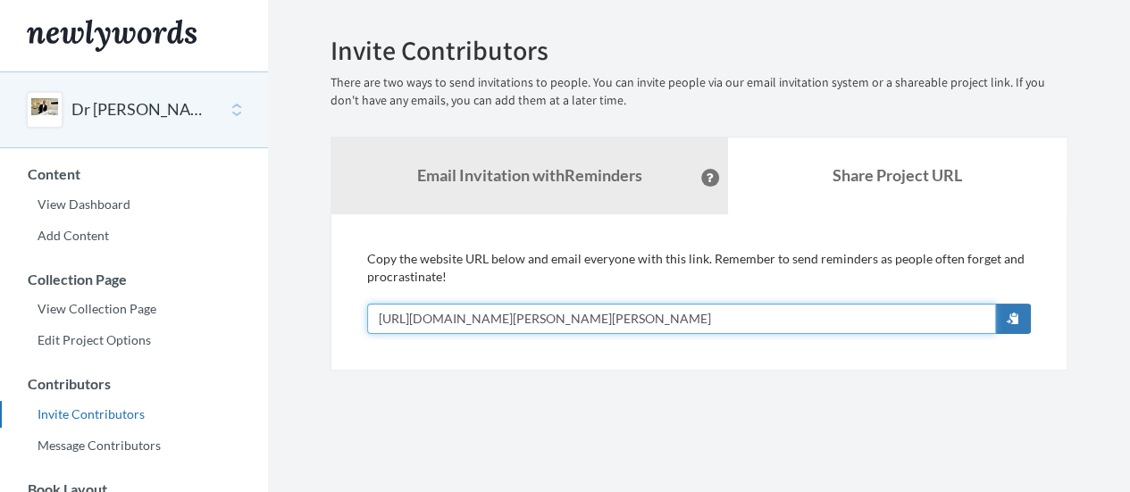 The image size is (1130, 492). I want to click on p: There are two ways to send invitations to people. You can invite people via our email invitation ..., so click(698, 92).